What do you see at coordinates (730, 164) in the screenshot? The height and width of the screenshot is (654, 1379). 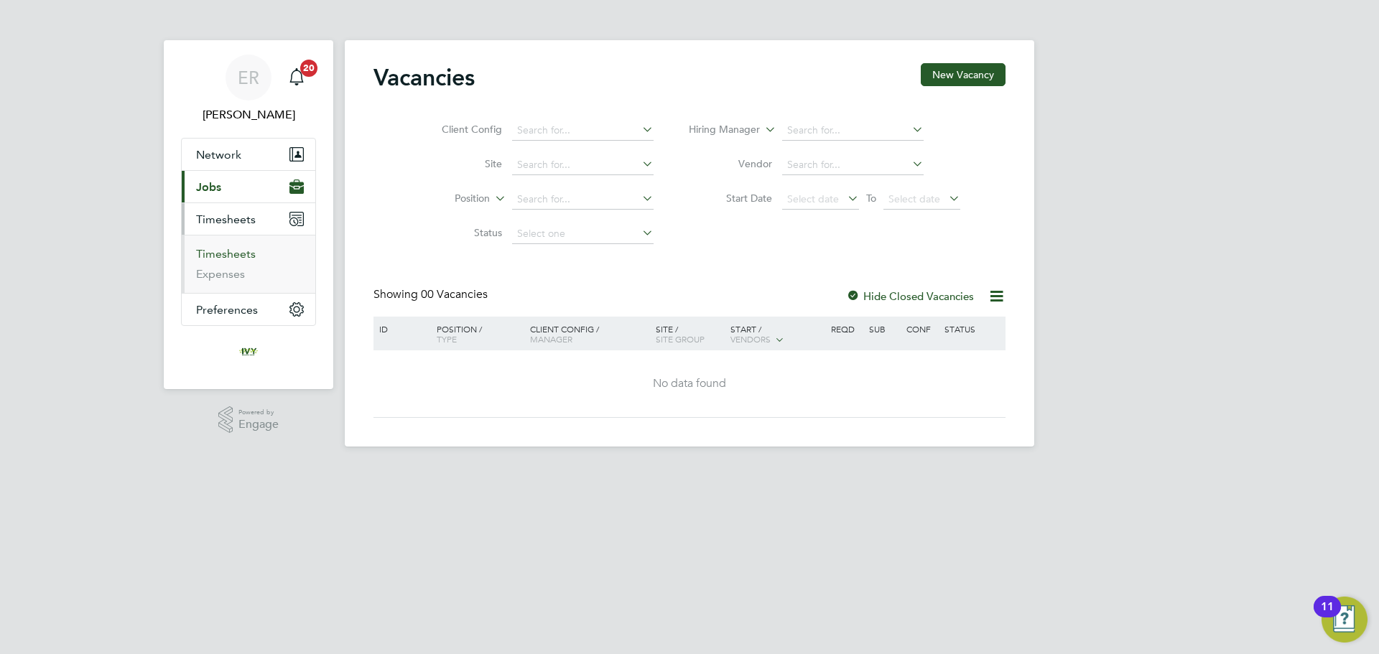 I see `label: Vendor` at bounding box center [730, 164].